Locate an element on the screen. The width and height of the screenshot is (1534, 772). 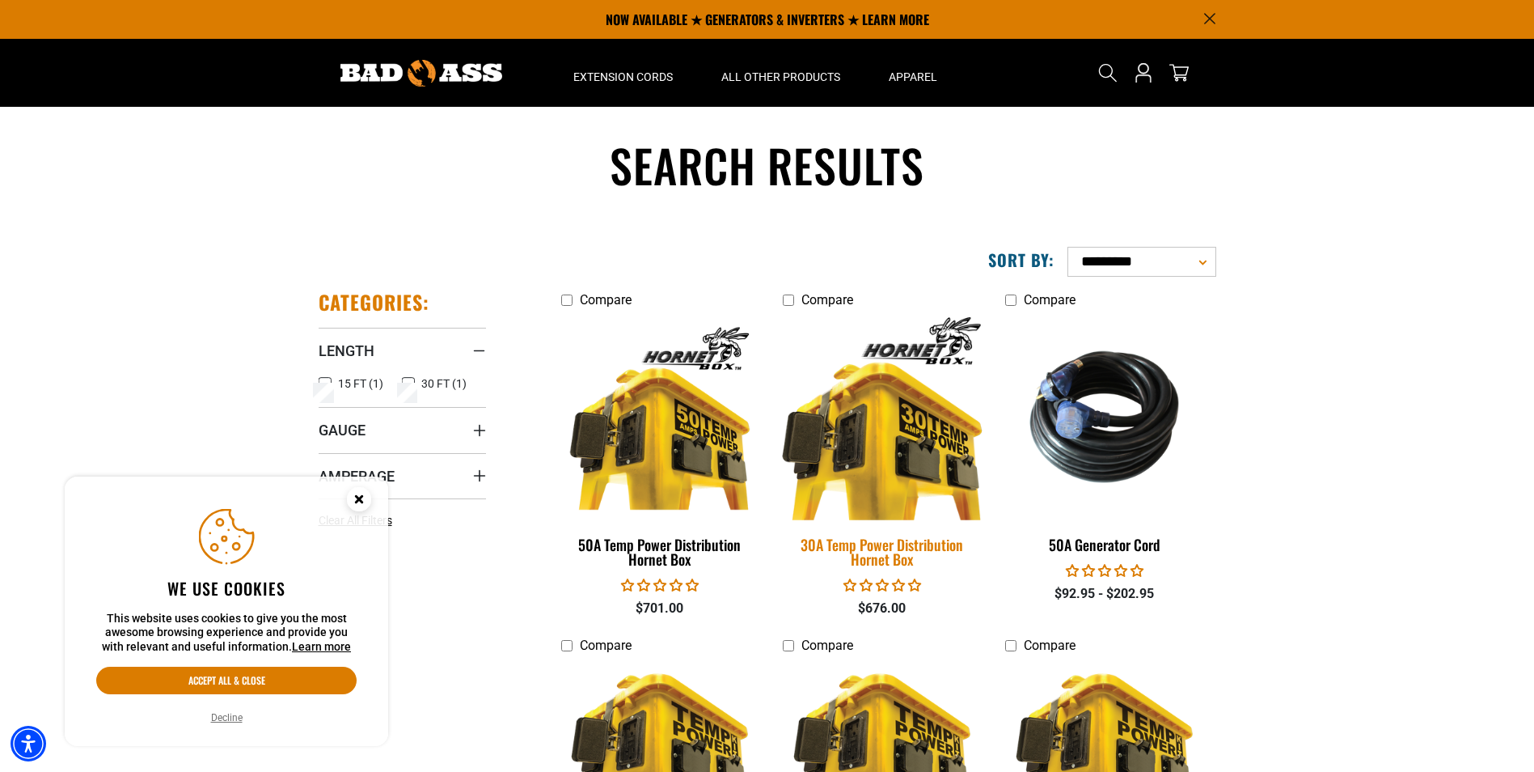
summary: All Other Products is located at coordinates (780, 73).